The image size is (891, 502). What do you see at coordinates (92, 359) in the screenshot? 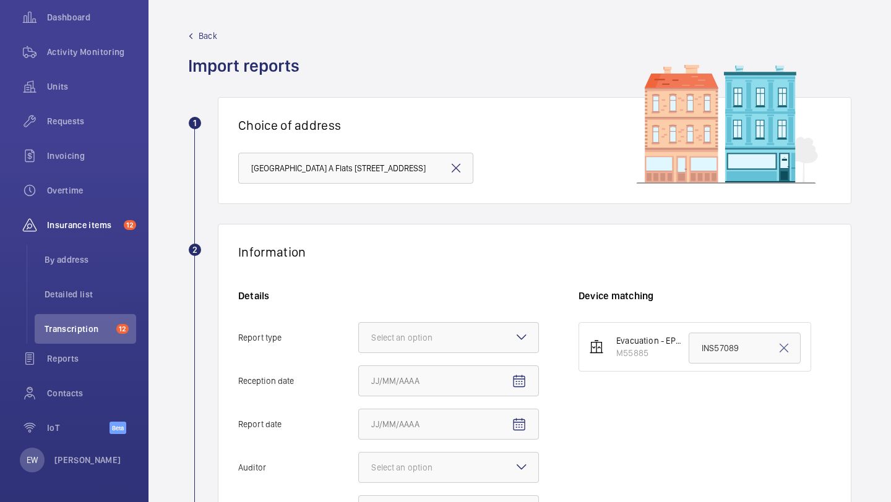
I see `span: Reports` at bounding box center [92, 359].